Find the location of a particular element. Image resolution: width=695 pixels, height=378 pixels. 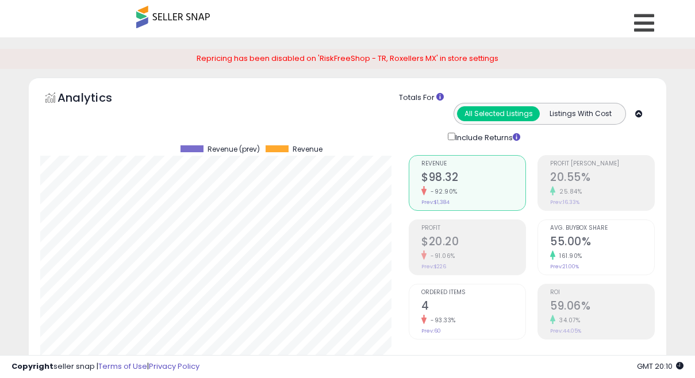

b: Total Inventory Value: is located at coordinates (450, 359).